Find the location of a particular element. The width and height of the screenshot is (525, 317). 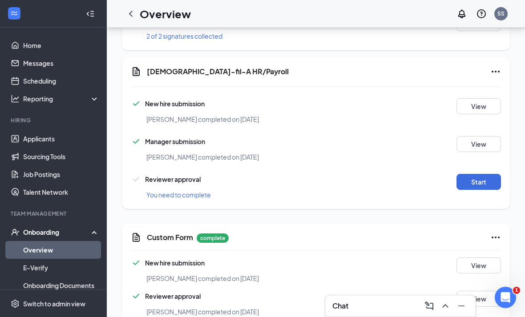

div: Team Management is located at coordinates (54, 213).